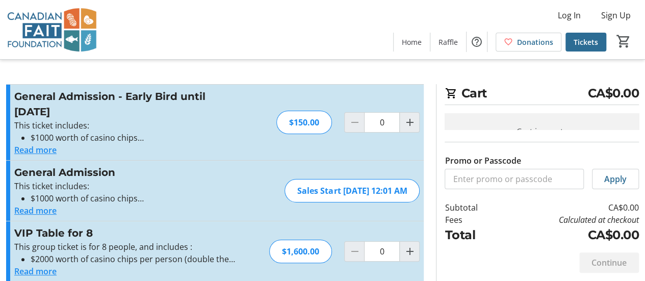 Image resolution: width=645 pixels, height=281 pixels. Describe the element at coordinates (304, 122) in the screenshot. I see `div: $150.00` at that location.